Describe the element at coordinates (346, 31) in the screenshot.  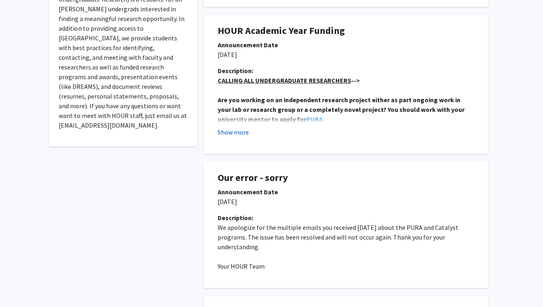
I see `h1: HOUR Academic Year Funding` at that location.